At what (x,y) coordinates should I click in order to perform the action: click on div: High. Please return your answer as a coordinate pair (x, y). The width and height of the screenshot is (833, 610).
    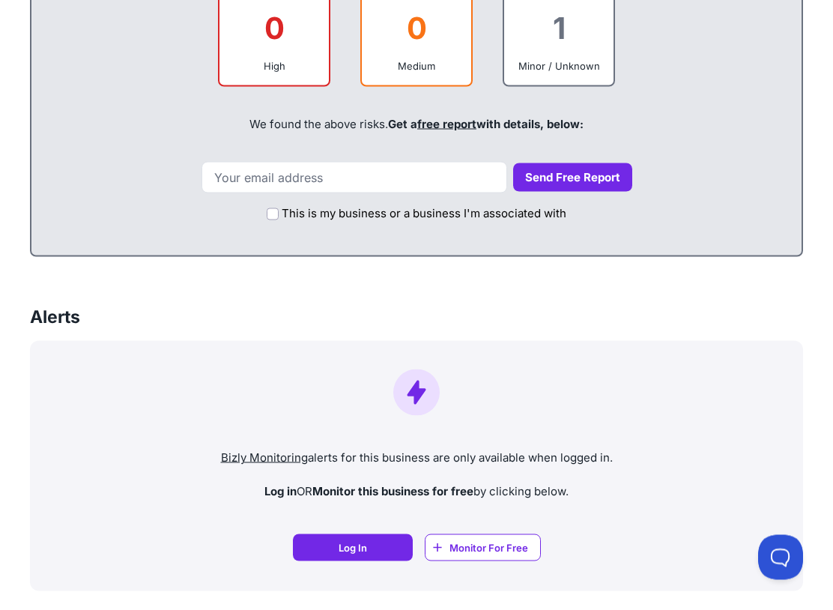
    Looking at the image, I should click on (274, 66).